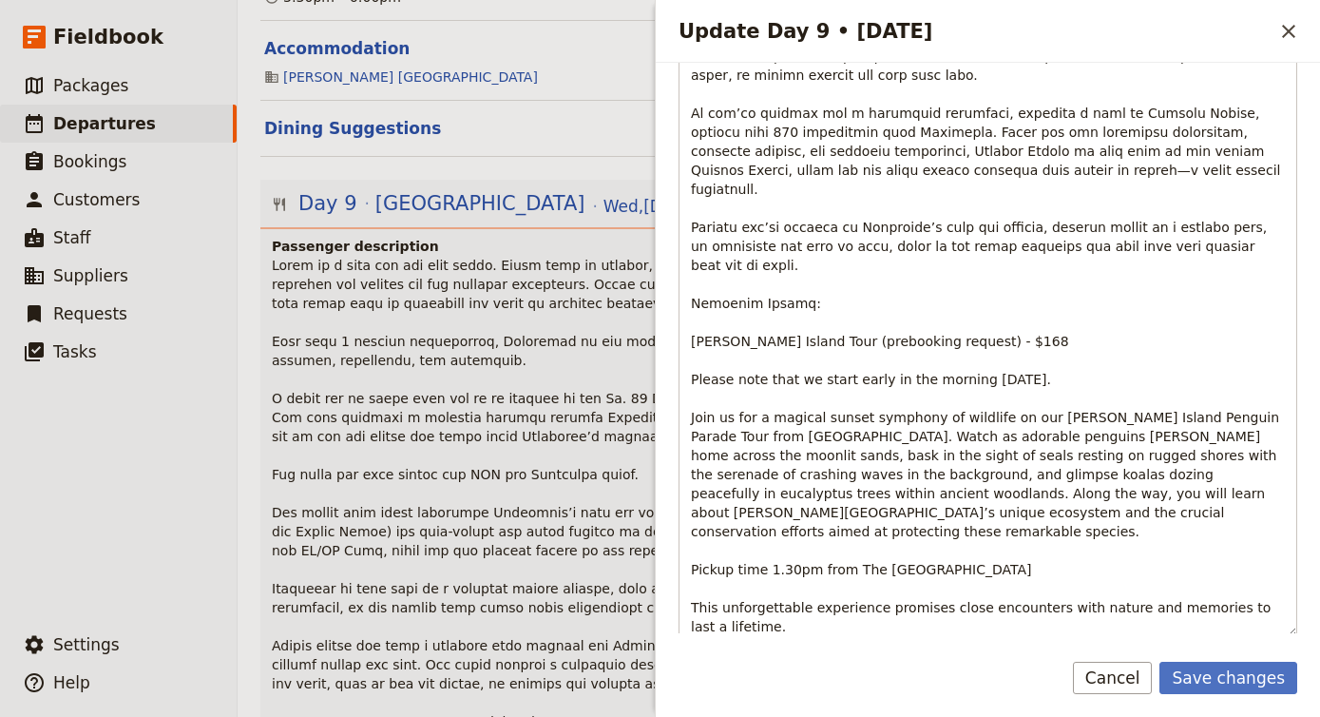 This screenshot has height=717, width=1320. What do you see at coordinates (344, 48) in the screenshot?
I see `div: Close` at bounding box center [344, 48].